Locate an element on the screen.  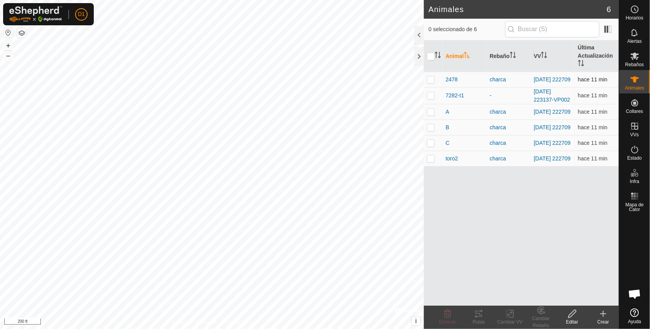
span: 6 is located at coordinates (609, 9).